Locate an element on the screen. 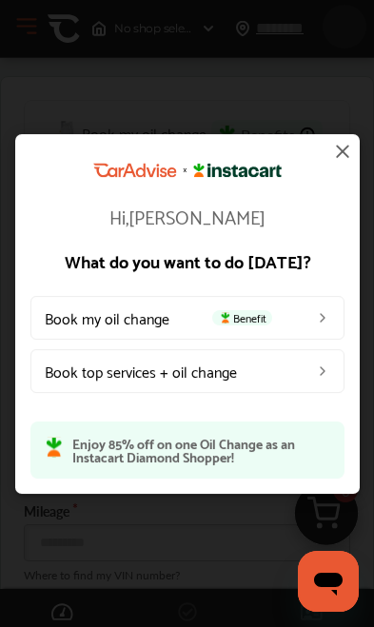  img: CarAdvise Instacart Logo is located at coordinates (187, 170).